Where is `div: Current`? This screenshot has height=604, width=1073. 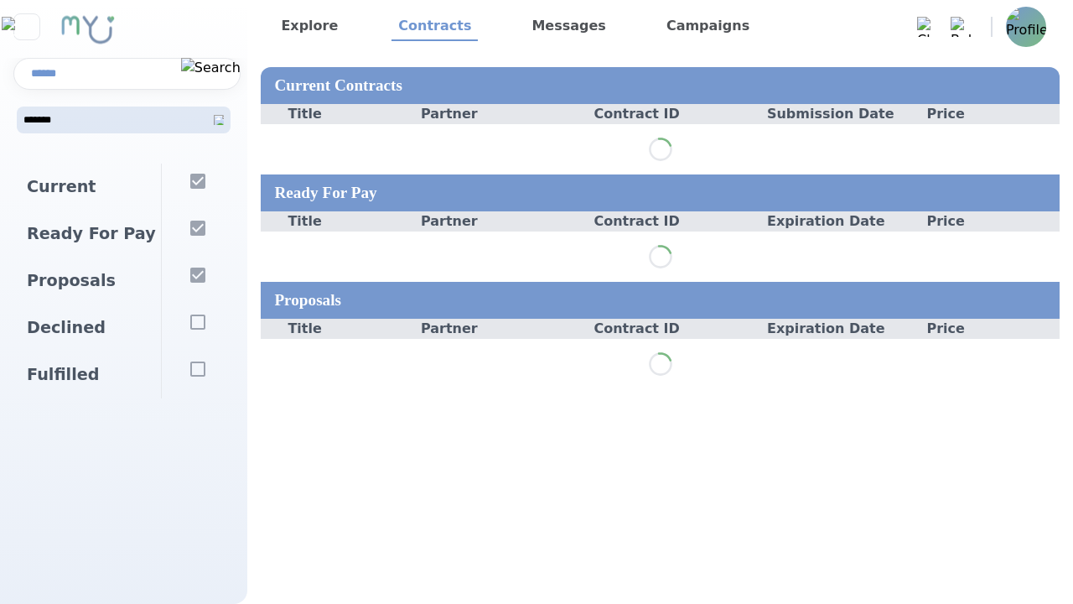 div: Current is located at coordinates (87, 187).